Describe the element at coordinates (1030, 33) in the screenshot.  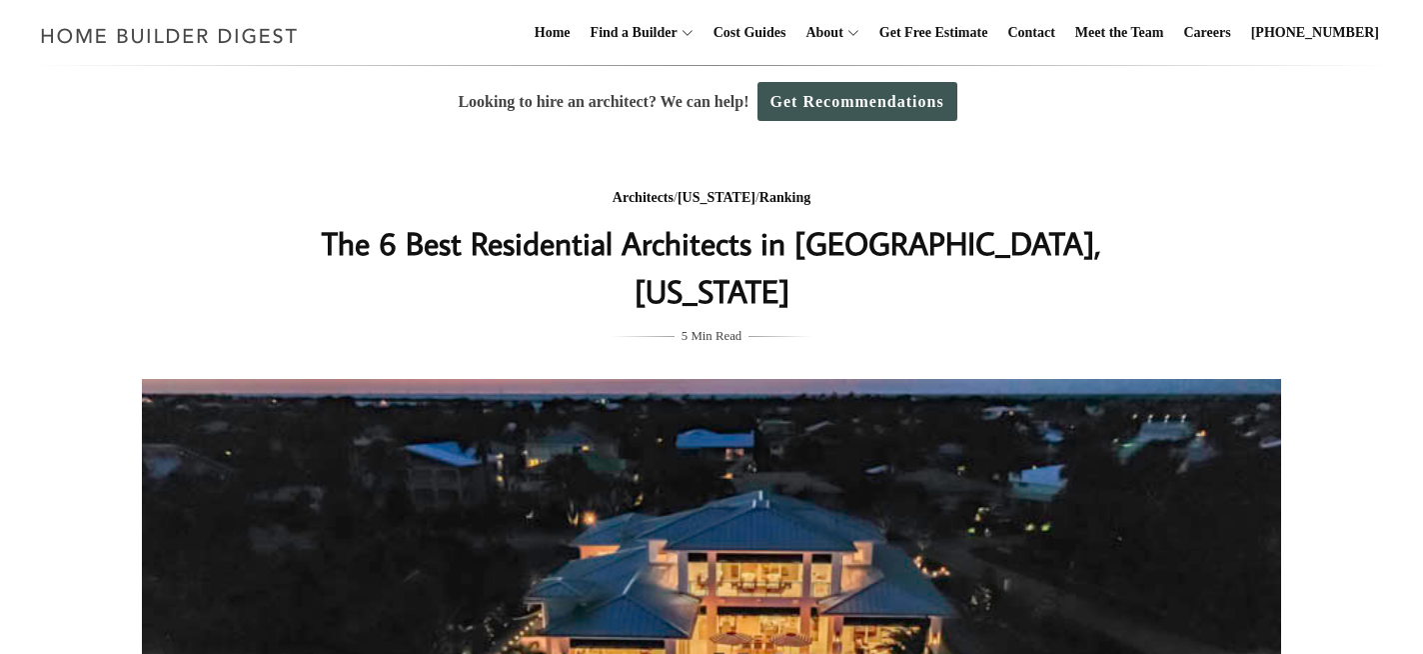
I see `a: Contact` at that location.